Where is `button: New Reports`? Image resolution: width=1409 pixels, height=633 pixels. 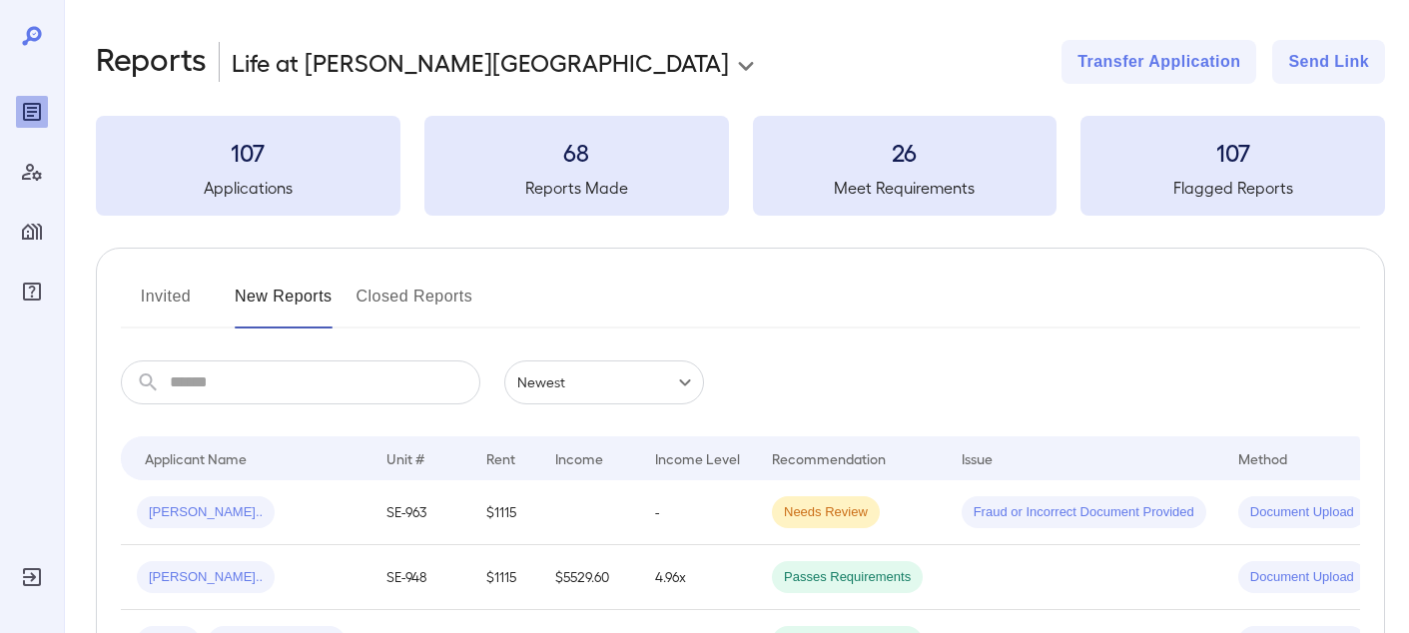
button: New Reports is located at coordinates (284, 305).